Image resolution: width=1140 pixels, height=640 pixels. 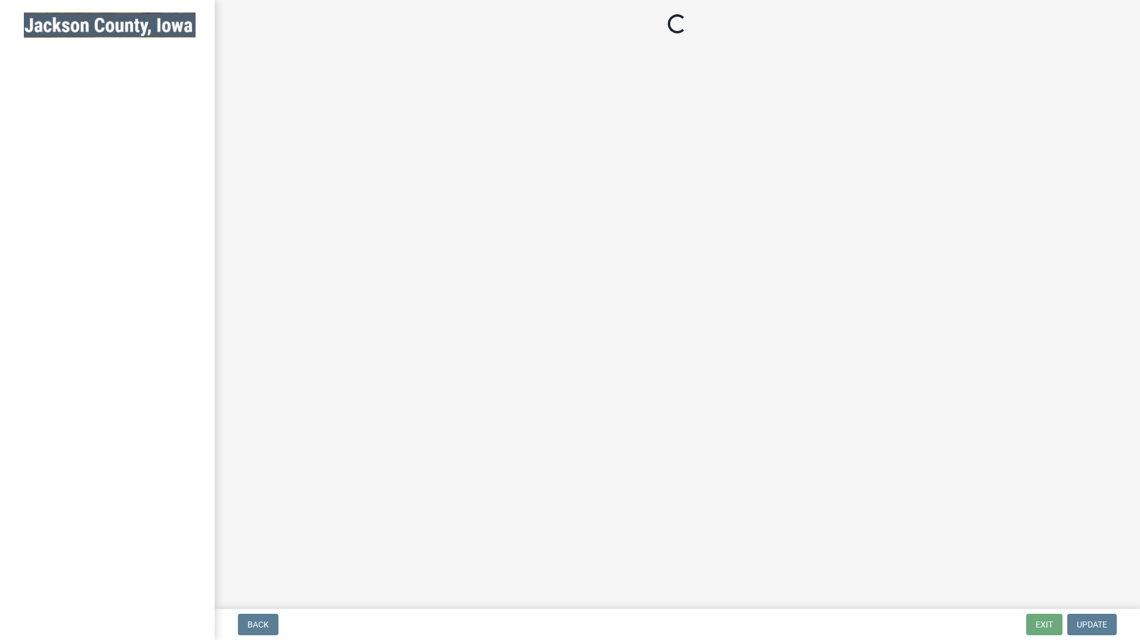 I want to click on button: Update, so click(x=1092, y=625).